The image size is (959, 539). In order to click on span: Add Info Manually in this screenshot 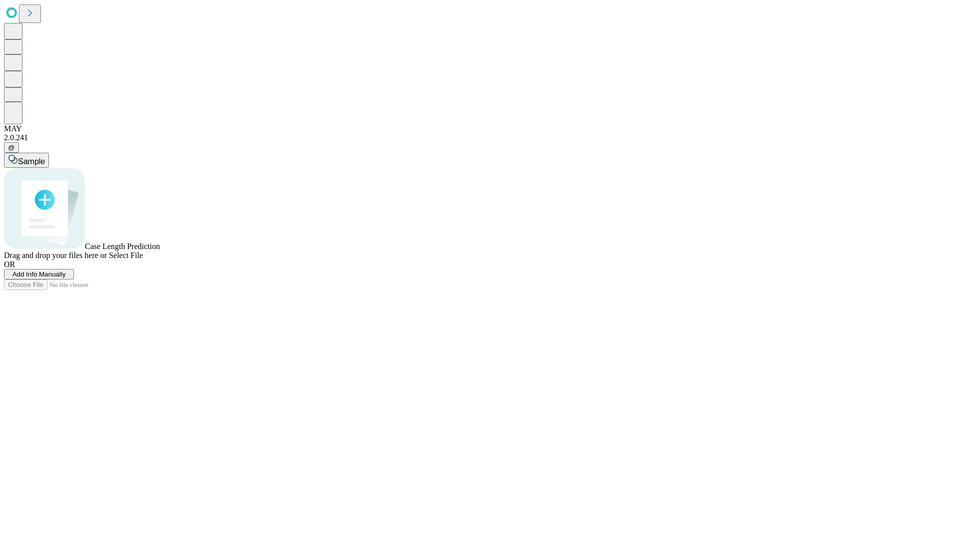, I will do `click(39, 274)`.